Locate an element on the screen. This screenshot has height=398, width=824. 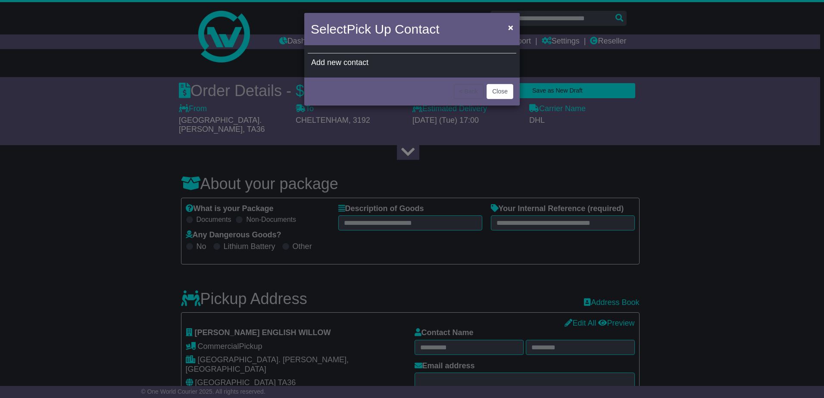
span: Contact is located at coordinates (417, 29).